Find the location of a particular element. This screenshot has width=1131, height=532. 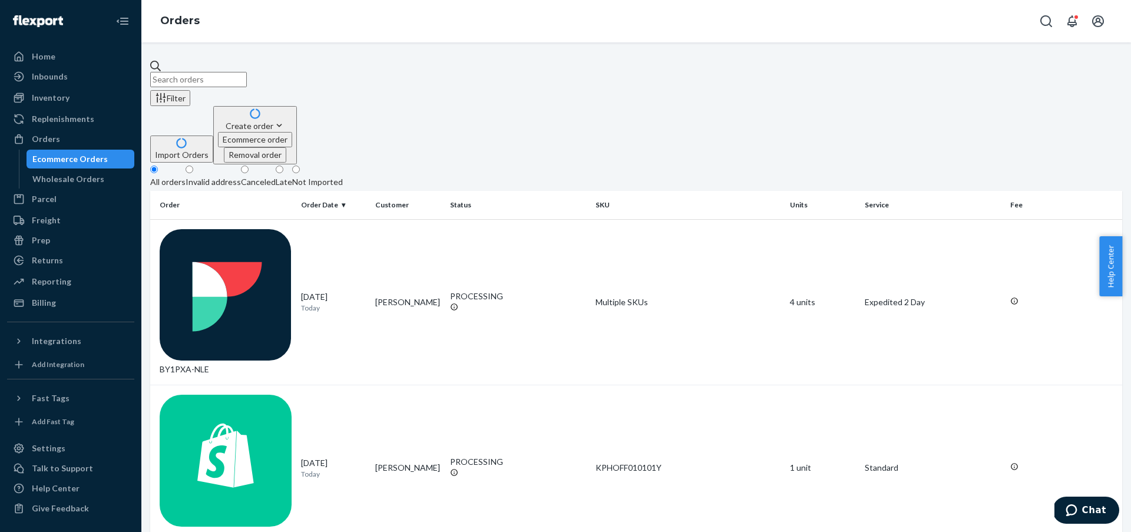

div: Create order is located at coordinates (255, 126).